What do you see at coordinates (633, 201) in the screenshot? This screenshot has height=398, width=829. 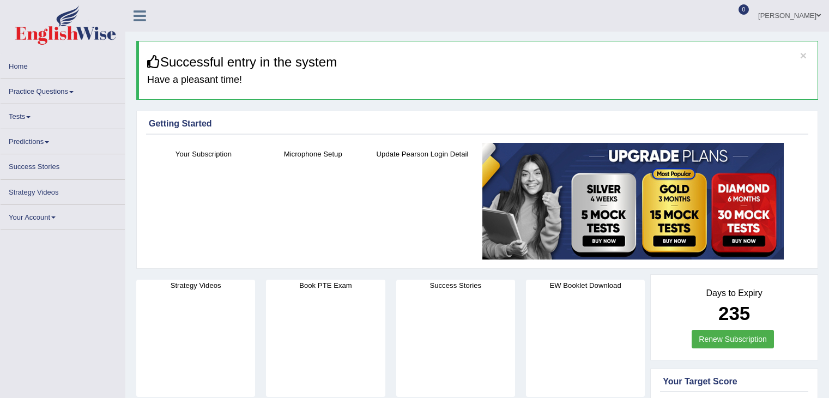 I see `img: small5.jpg` at bounding box center [633, 201].